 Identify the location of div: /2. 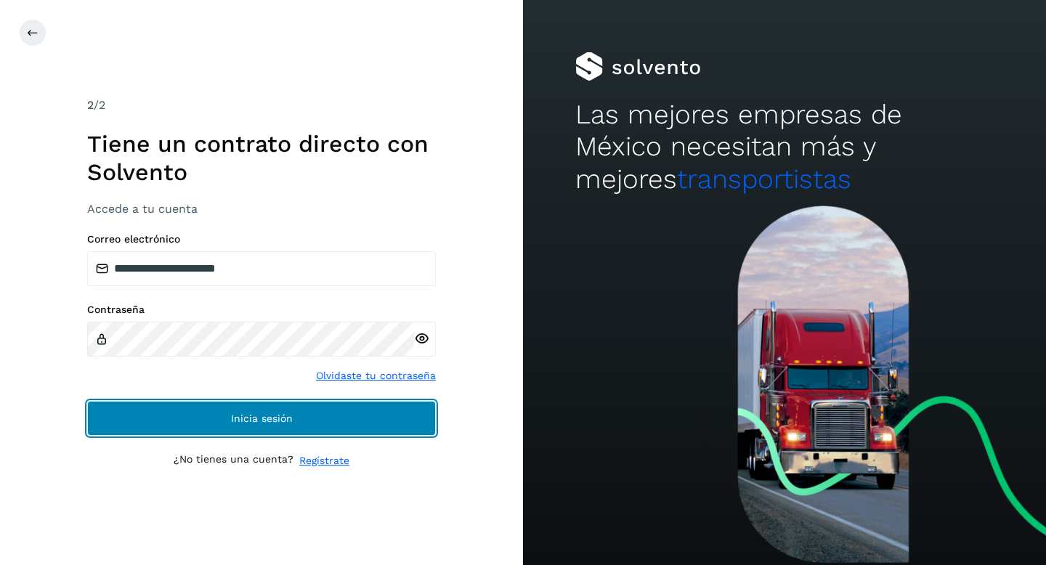
(262, 105).